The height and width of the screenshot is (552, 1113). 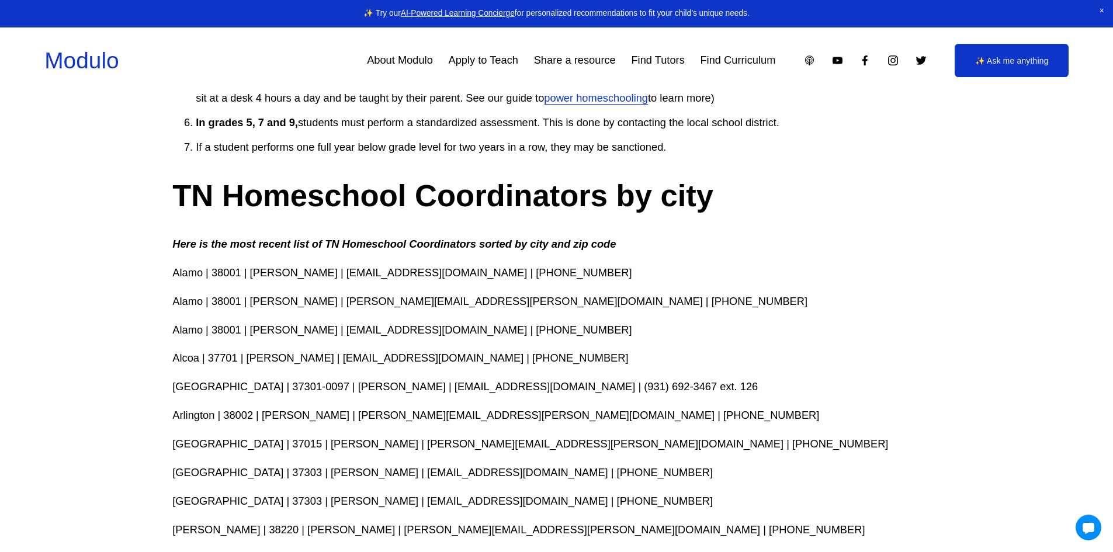 I want to click on a: Share a resource, so click(x=575, y=60).